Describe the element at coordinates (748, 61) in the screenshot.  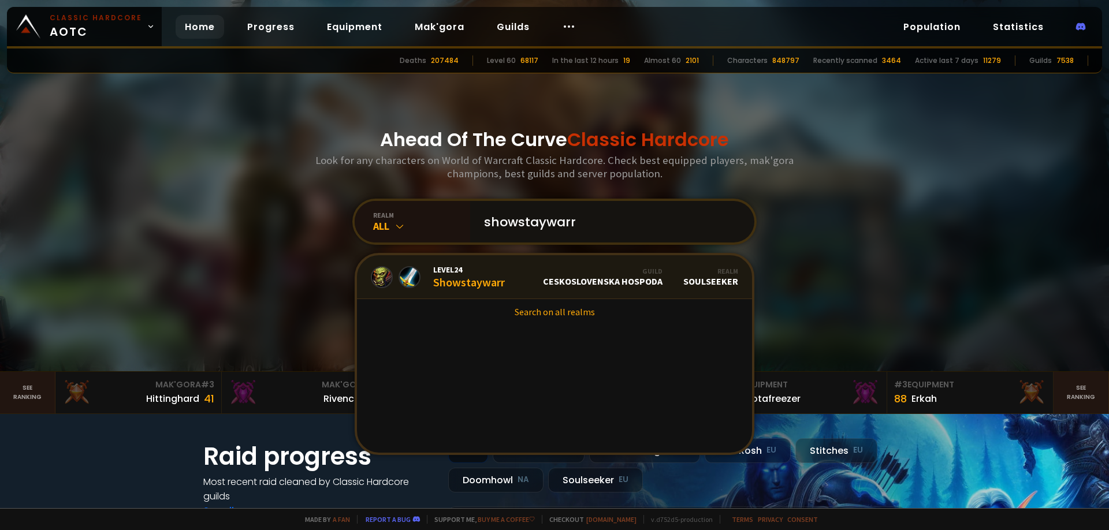
I see `div: Characters` at that location.